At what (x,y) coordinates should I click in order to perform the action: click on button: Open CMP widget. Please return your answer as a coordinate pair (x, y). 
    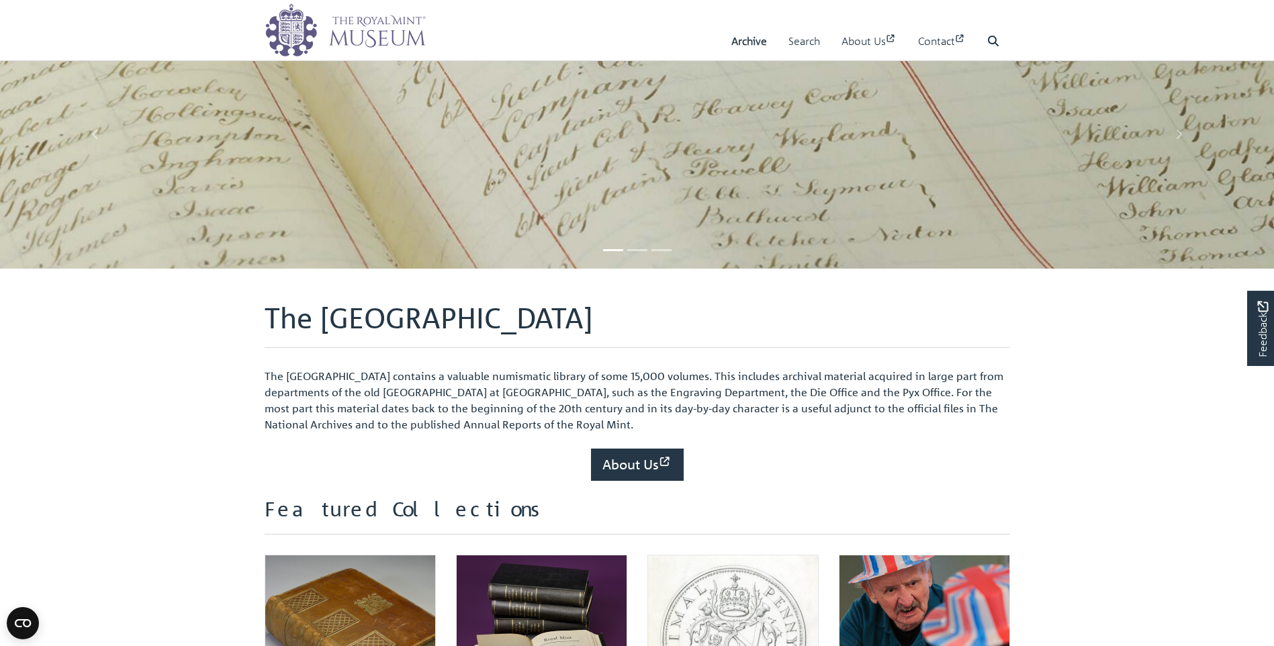
    Looking at the image, I should click on (23, 623).